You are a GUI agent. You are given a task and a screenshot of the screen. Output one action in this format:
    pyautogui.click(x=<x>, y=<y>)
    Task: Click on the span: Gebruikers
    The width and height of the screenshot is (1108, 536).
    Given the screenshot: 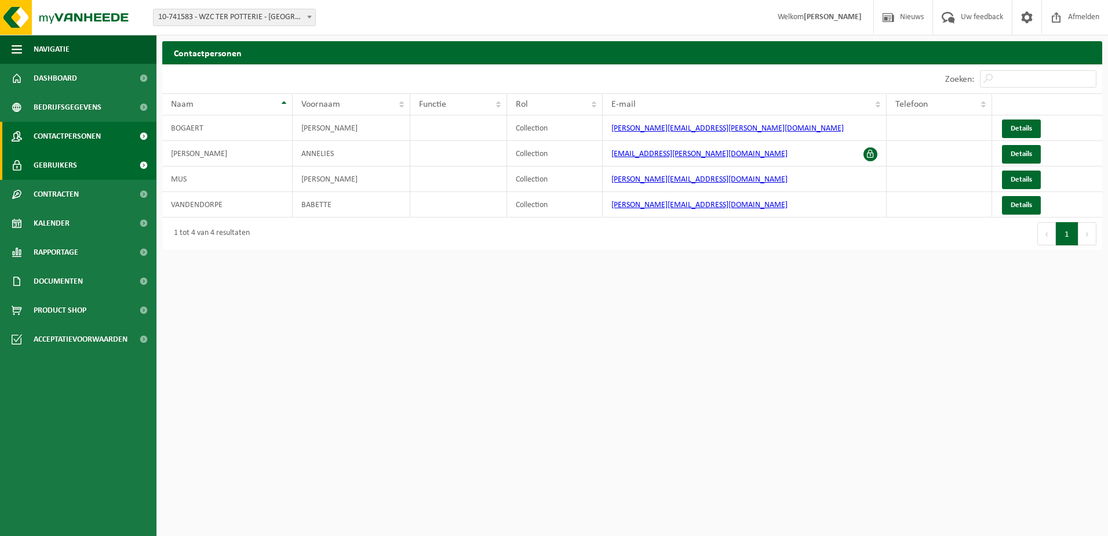 What is the action you would take?
    pyautogui.click(x=55, y=165)
    